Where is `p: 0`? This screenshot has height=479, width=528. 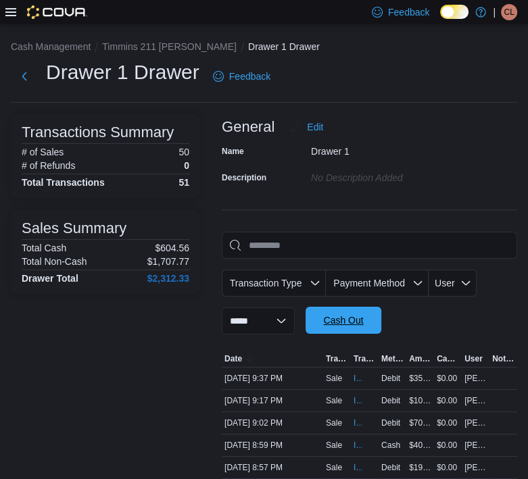 p: 0 is located at coordinates (187, 166).